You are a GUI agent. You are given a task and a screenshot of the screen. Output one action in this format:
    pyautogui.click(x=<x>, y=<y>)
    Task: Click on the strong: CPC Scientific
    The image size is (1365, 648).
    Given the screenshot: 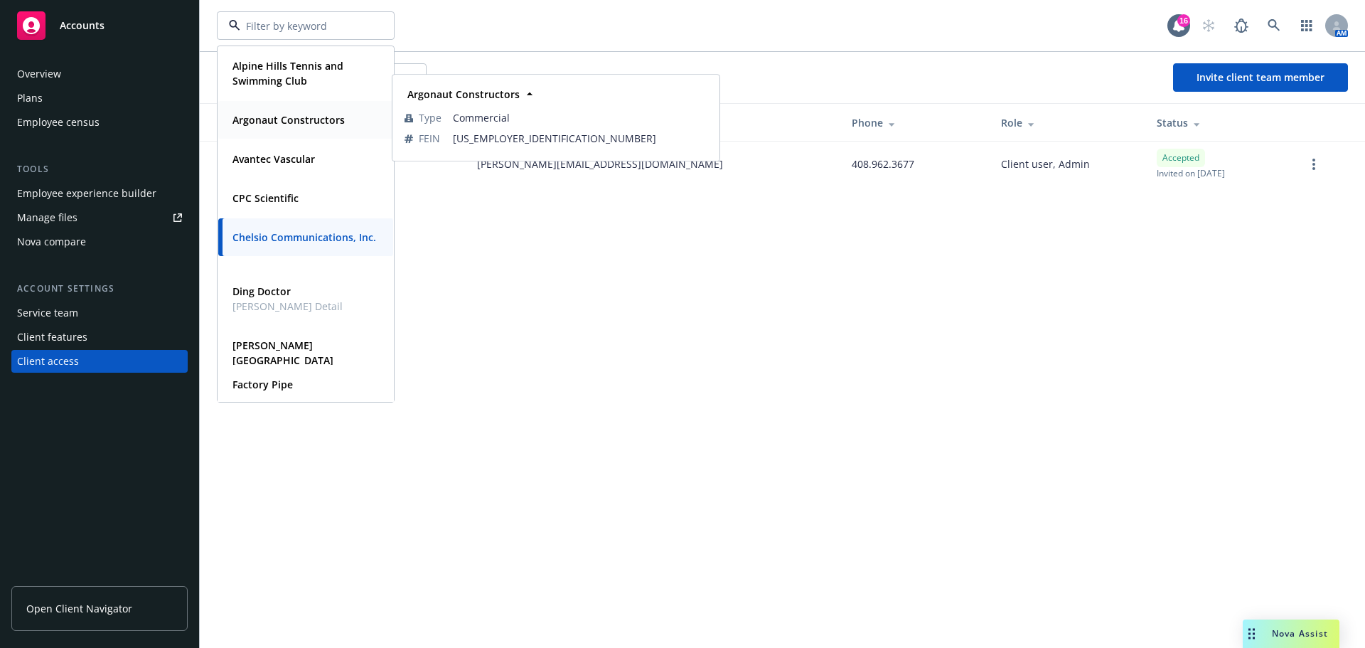 What is the action you would take?
    pyautogui.click(x=265, y=198)
    